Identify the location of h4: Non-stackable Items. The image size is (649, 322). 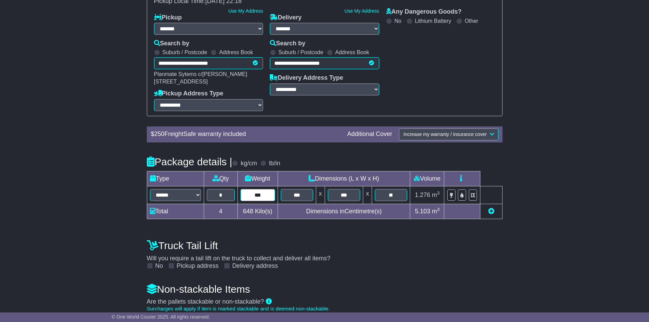
(325, 289).